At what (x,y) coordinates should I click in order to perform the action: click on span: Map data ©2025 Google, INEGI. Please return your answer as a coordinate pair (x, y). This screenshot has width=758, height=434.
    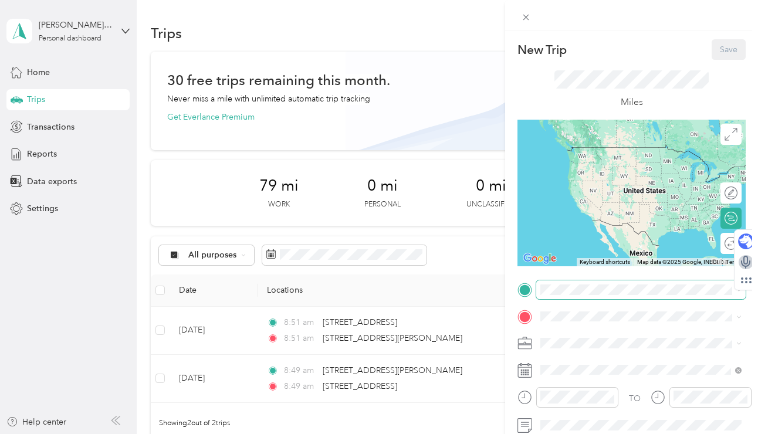
    Looking at the image, I should click on (678, 262).